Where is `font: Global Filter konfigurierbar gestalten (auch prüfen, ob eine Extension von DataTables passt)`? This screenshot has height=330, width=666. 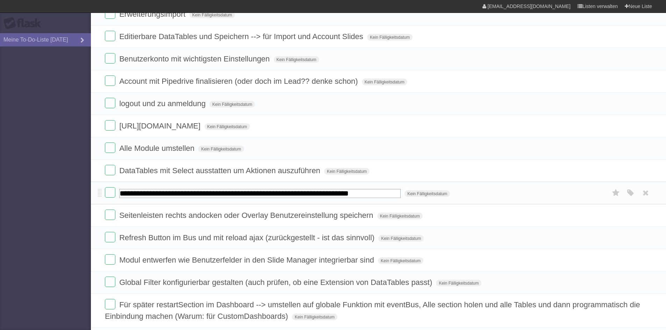
font: Global Filter konfigurierbar gestalten (auch prüfen, ob eine Extension von DataTables passt) is located at coordinates (275, 282).